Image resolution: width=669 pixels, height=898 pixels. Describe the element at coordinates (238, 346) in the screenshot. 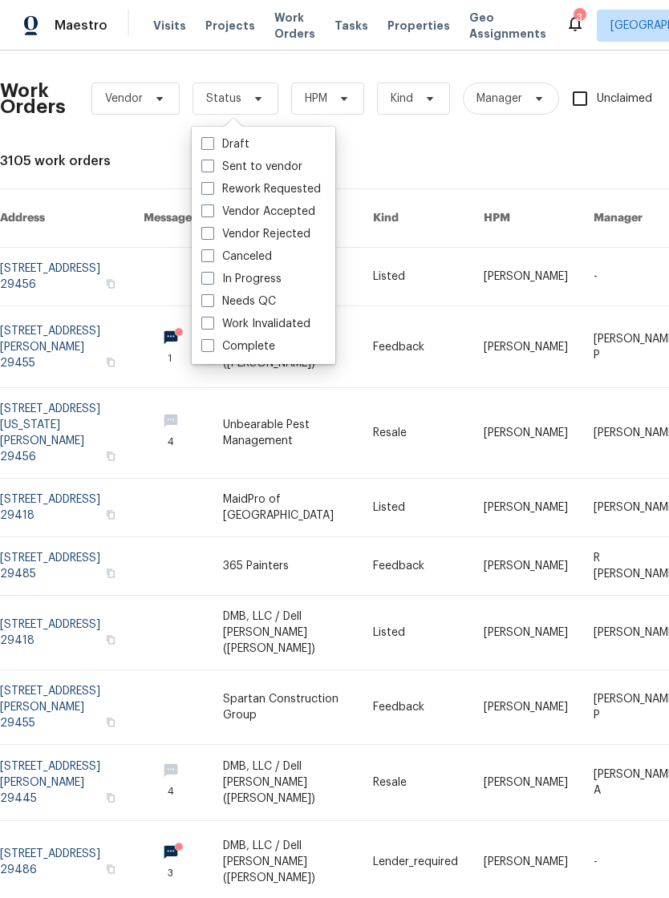

I see `label: Complete` at that location.